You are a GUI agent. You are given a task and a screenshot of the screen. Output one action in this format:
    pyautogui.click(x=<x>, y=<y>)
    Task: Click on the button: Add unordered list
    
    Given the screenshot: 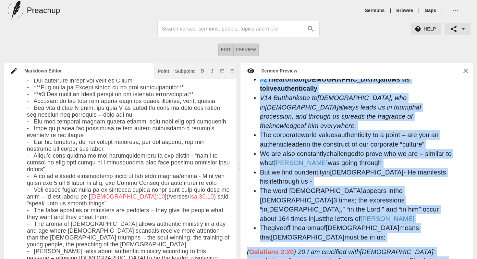 What is the action you would take?
    pyautogui.click(x=232, y=71)
    